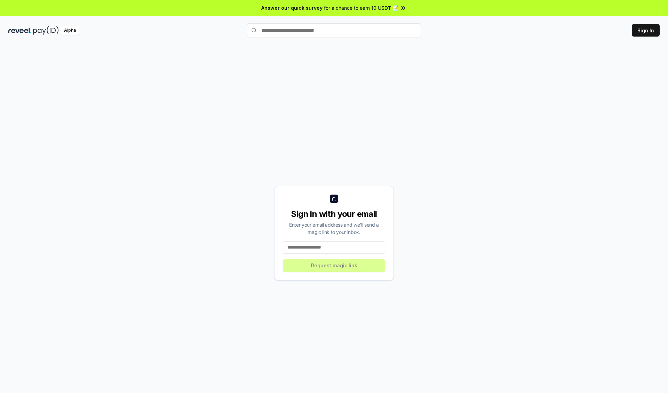  I want to click on img: logo_small, so click(334, 199).